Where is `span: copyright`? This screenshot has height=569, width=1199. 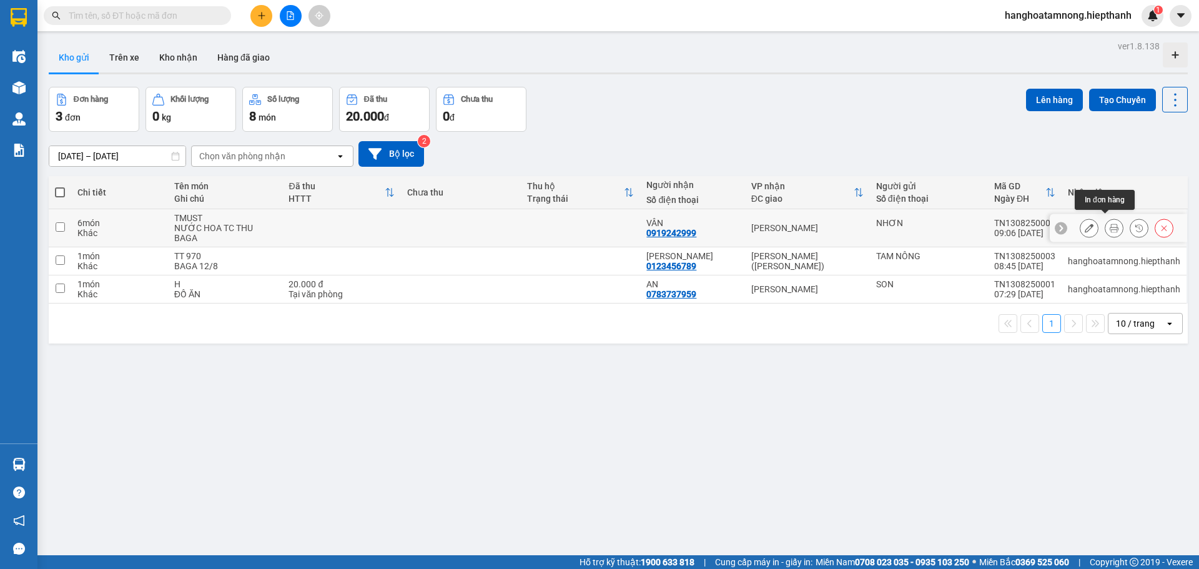
span: copyright is located at coordinates (1134, 562).